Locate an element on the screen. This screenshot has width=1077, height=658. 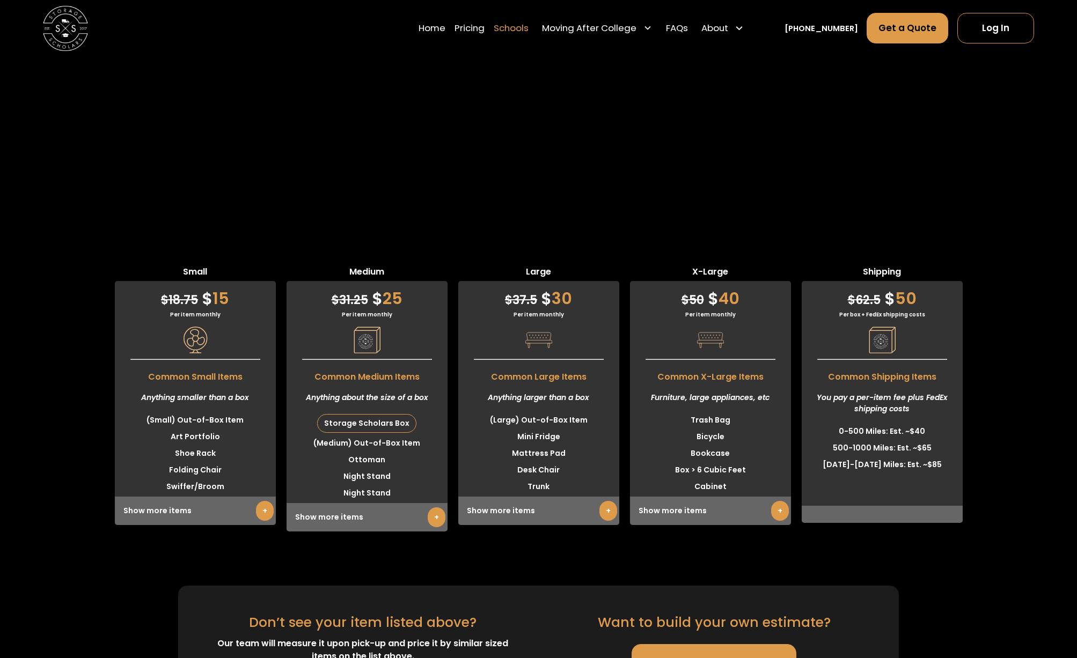
div: Per box + FedEx shipping costs is located at coordinates (882, 314).